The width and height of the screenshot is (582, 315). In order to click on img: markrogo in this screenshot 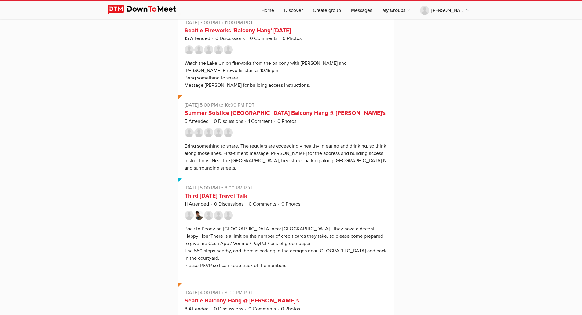, I will do `click(208, 132)`.